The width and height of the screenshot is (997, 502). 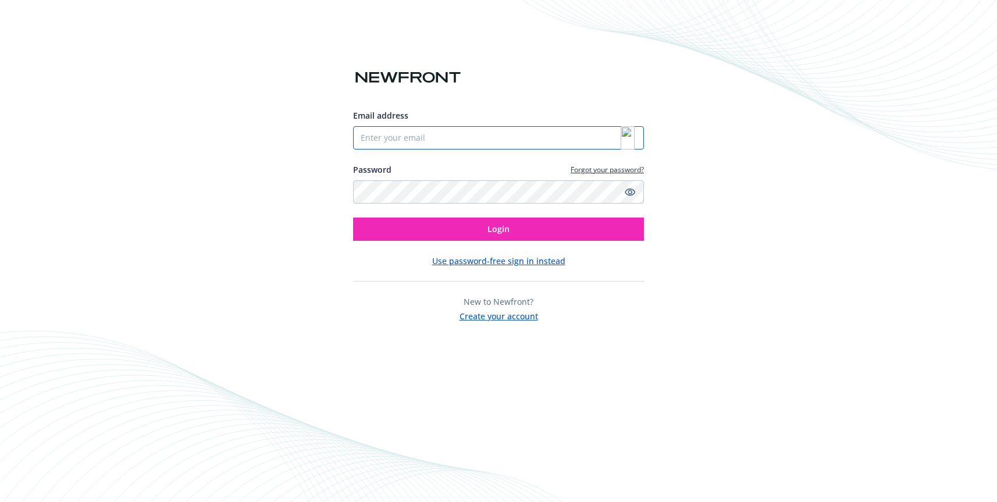 I want to click on span: Email address, so click(x=380, y=115).